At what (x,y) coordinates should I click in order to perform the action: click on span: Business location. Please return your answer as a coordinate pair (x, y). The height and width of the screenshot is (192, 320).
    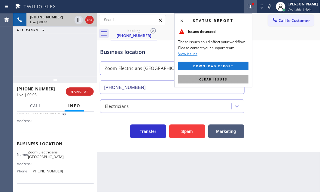
    Looking at the image, I should click on (55, 143).